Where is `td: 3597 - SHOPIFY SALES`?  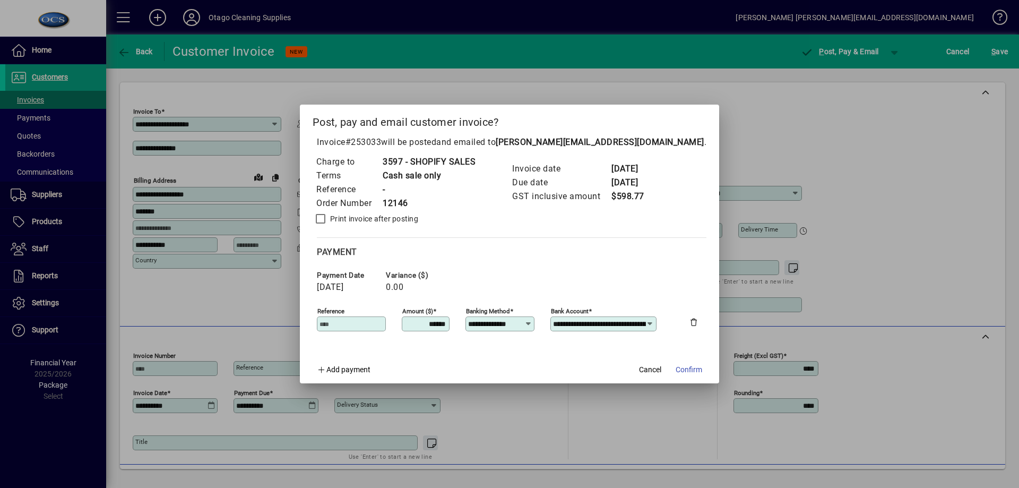 td: 3597 - SHOPIFY SALES is located at coordinates (429, 162).